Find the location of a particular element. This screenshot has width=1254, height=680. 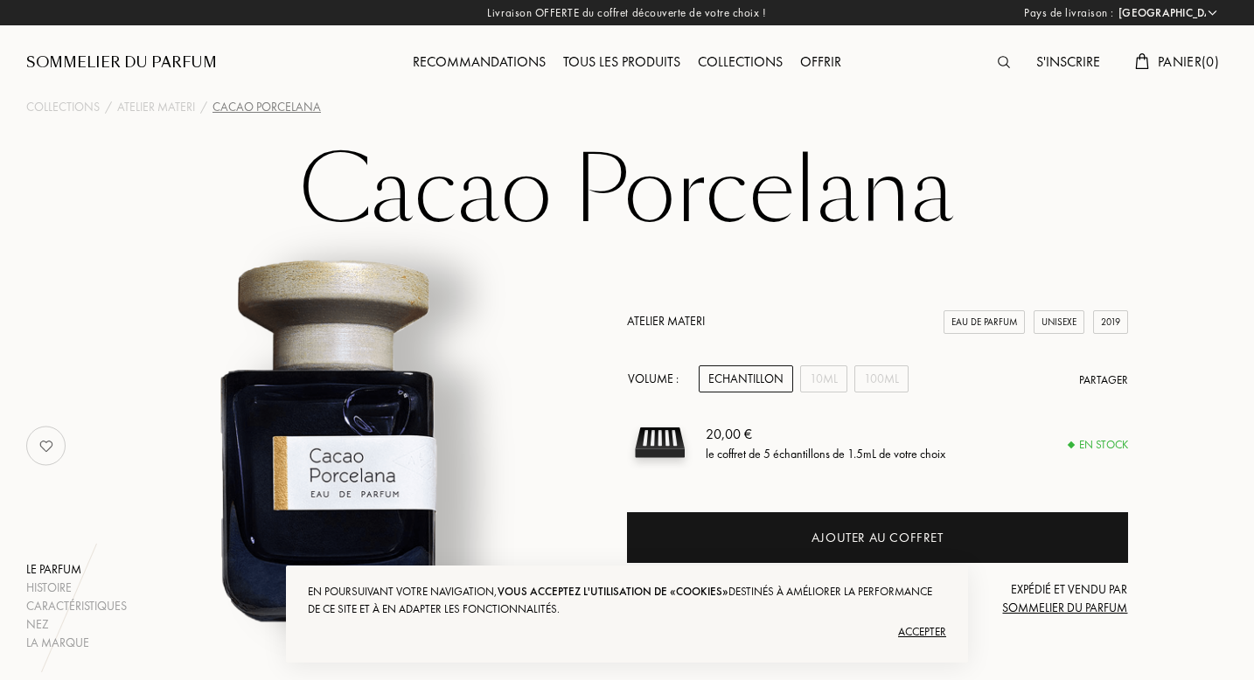

div: 10mL is located at coordinates (824, 379).